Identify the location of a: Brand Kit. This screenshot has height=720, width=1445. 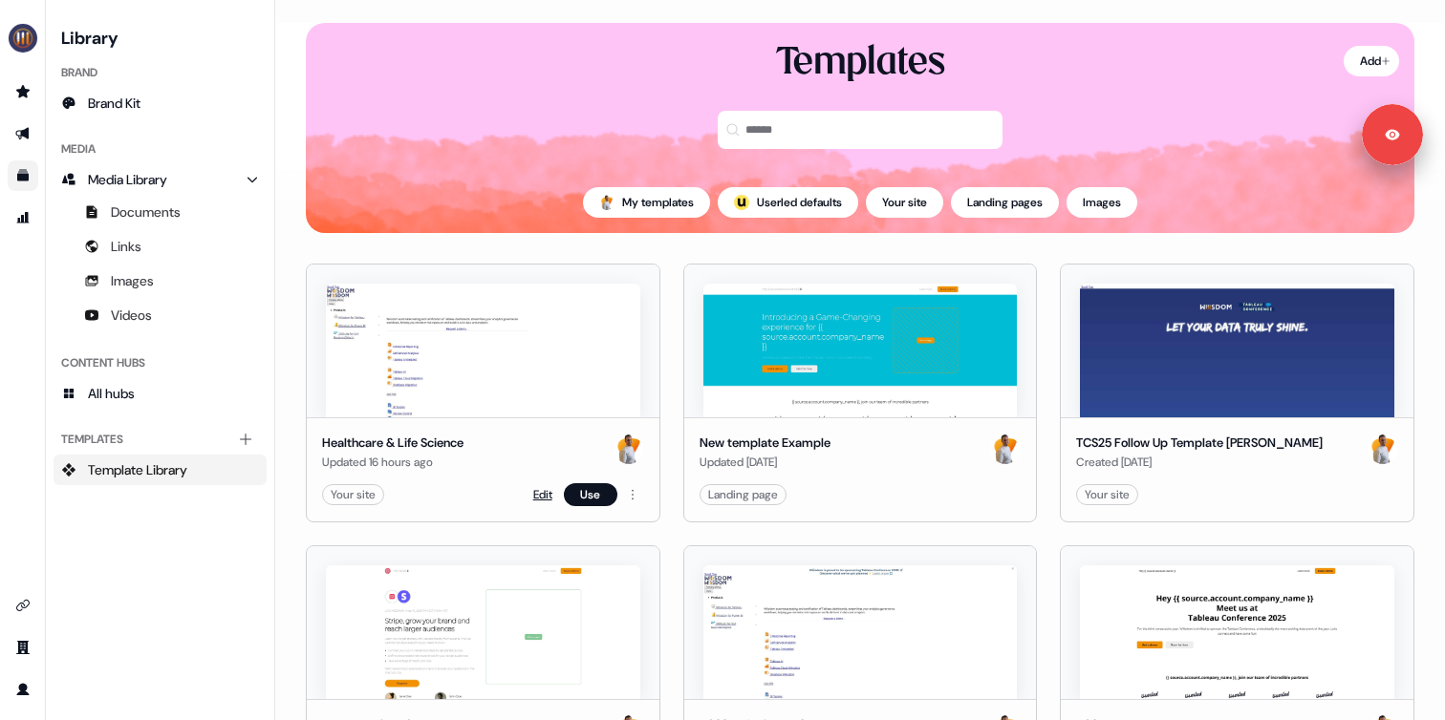
(160, 103).